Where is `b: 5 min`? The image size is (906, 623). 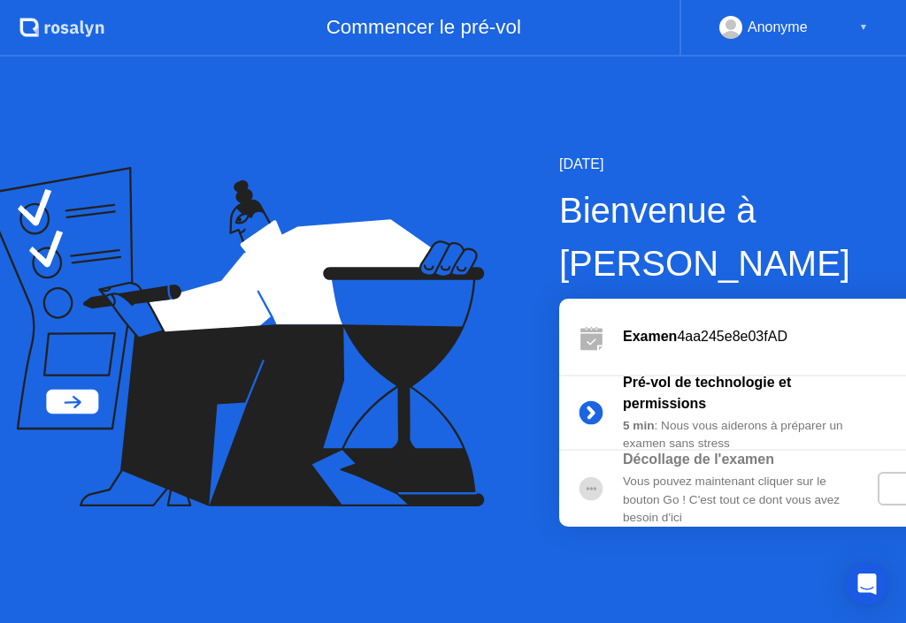
b: 5 min is located at coordinates (639, 425).